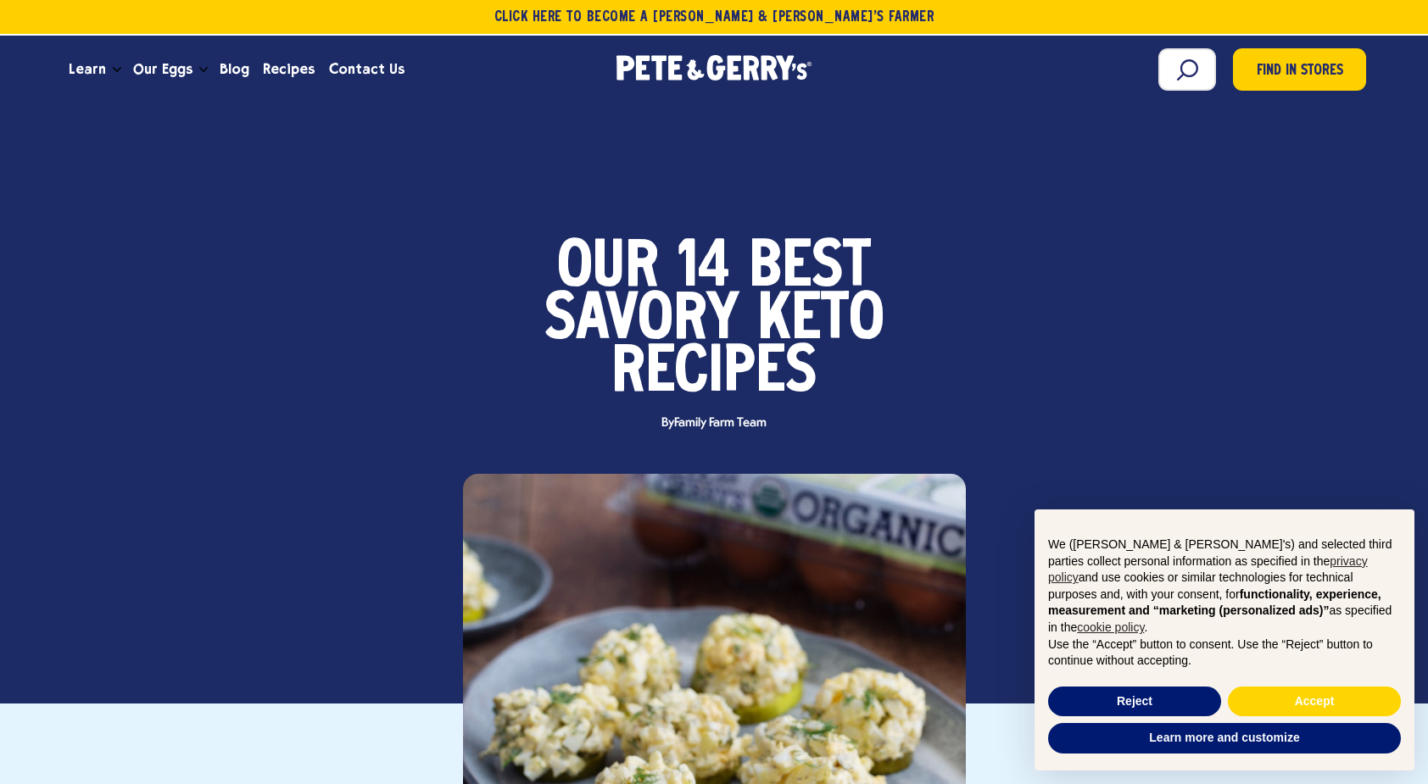  I want to click on button: Learn more and customize, so click(1224, 738).